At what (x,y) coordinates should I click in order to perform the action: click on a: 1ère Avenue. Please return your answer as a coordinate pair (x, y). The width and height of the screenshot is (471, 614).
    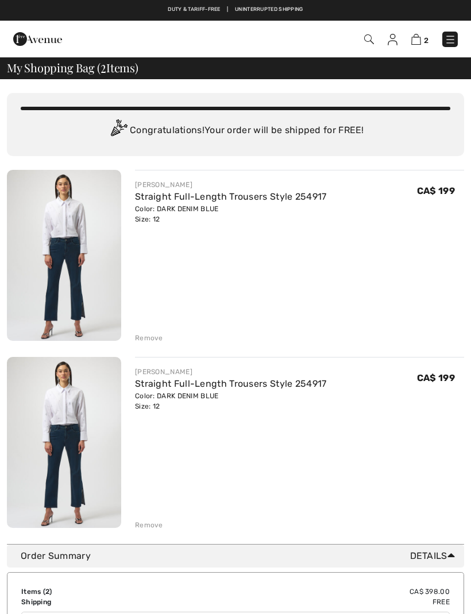
    Looking at the image, I should click on (37, 38).